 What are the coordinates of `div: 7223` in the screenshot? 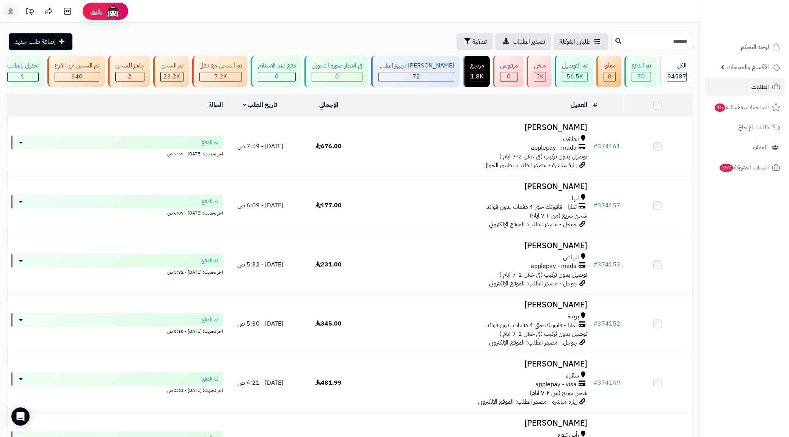 It's located at (221, 77).